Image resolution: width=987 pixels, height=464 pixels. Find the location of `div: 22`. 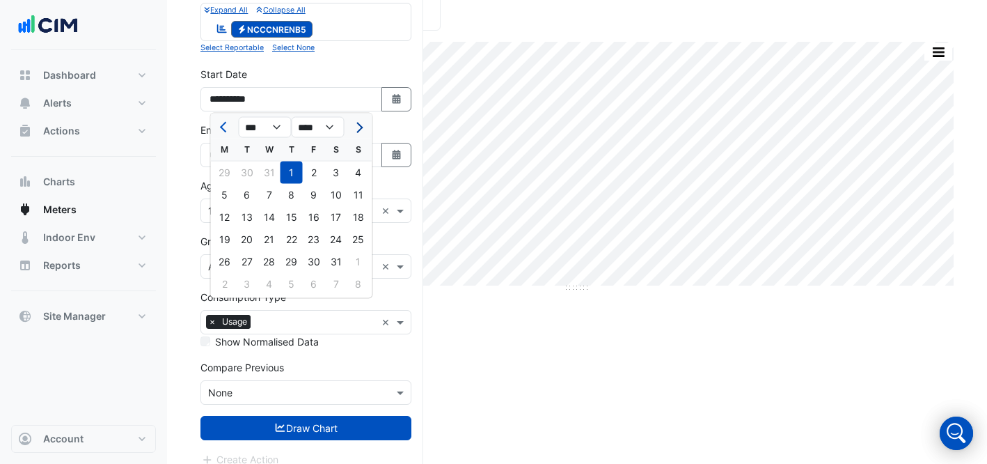

div: 22 is located at coordinates (292, 239).